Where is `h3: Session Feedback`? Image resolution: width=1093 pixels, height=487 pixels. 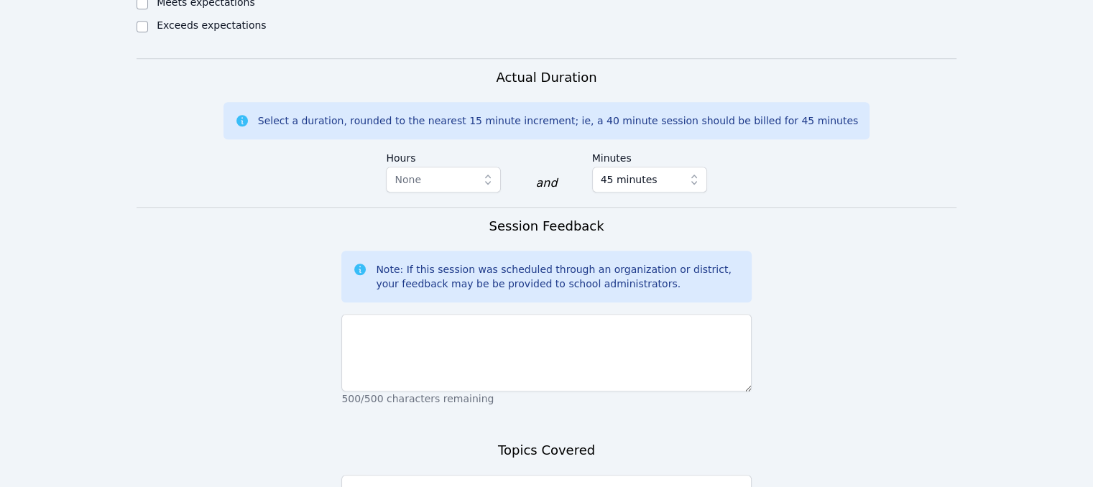
h3: Session Feedback is located at coordinates (546, 226).